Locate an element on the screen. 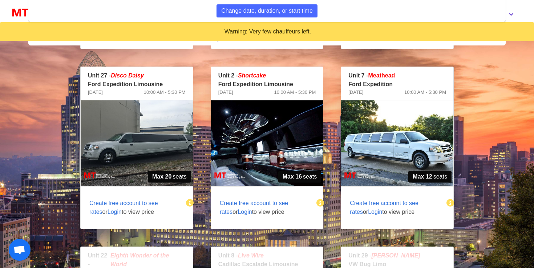 This screenshot has width=534, height=268. div: Open chat is located at coordinates (20, 250).